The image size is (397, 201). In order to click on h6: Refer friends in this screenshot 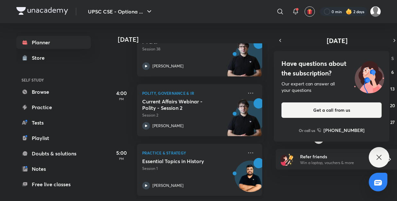, I will do `click(340, 156)`.